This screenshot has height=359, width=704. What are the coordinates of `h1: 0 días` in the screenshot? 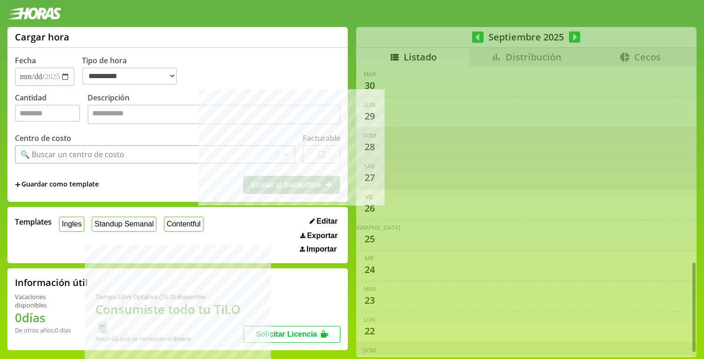 It's located at (44, 318).